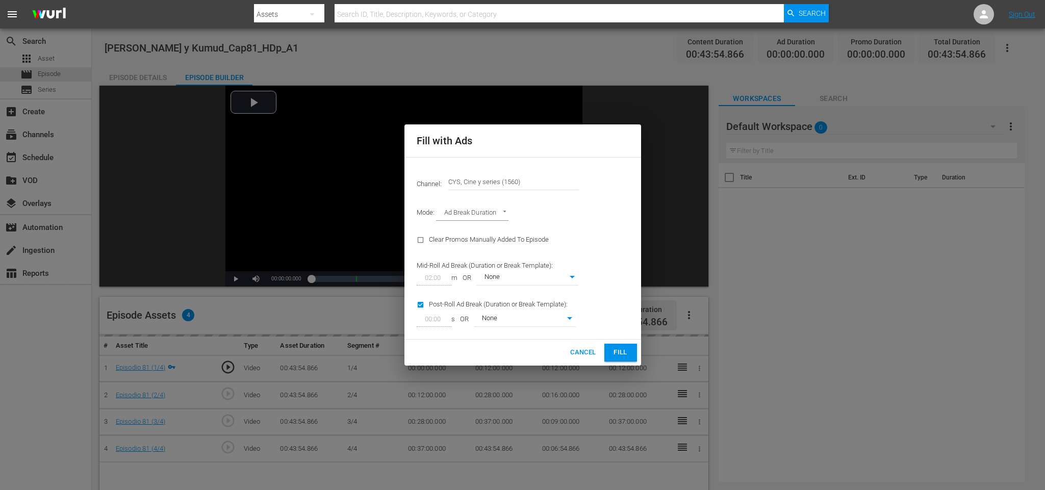  I want to click on span: Mid-Roll Ad Break (Duration or Break Template):, so click(484, 265).